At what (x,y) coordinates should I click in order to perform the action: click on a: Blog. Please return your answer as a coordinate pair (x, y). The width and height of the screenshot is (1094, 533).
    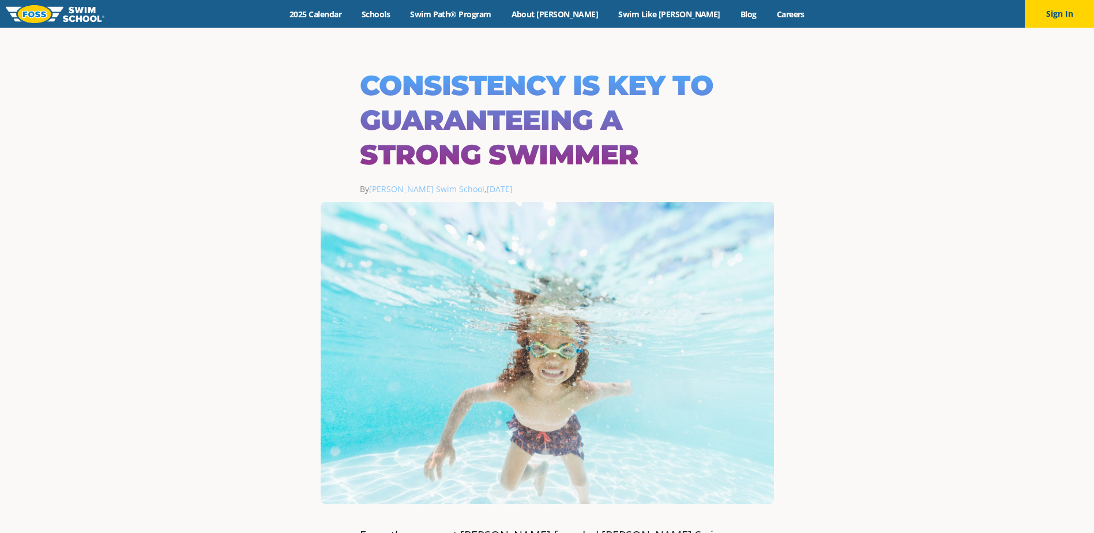
    Looking at the image, I should click on (748, 14).